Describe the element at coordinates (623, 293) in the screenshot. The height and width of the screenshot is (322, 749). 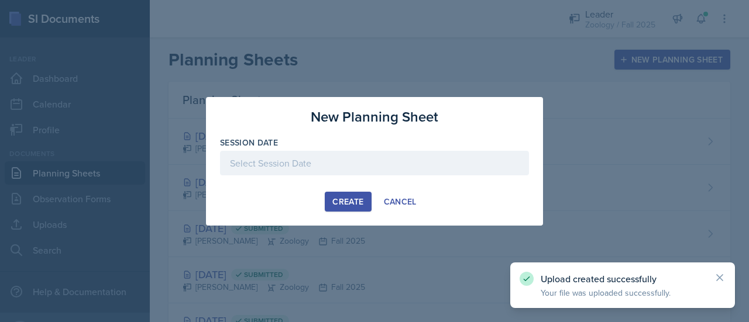
I see `p: Your file was uploaded successfully.` at that location.